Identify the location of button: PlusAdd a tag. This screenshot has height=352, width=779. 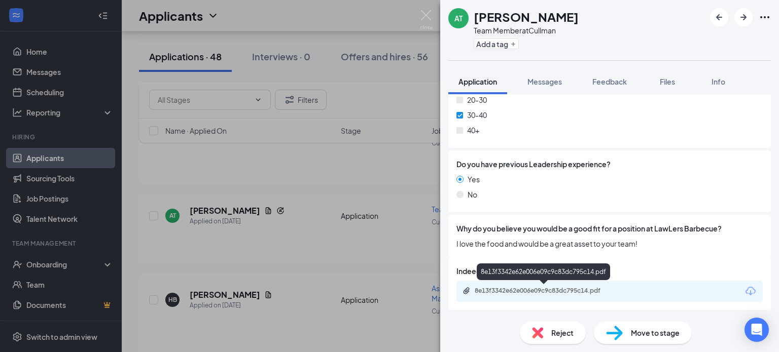
(496, 44).